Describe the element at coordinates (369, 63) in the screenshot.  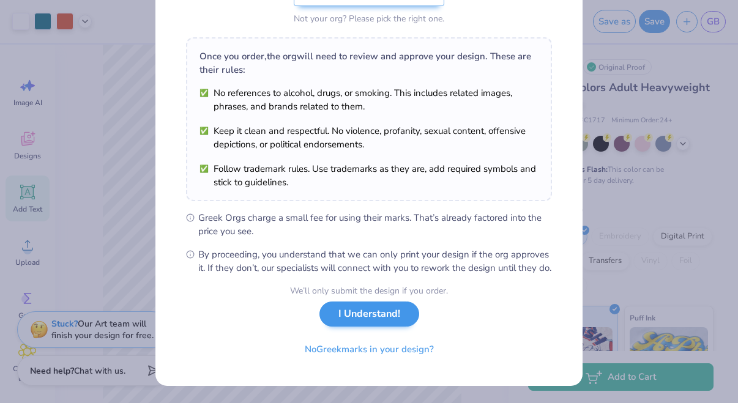
I see `div: Once you order, the org will need to review and approve your design. These are their rules:` at that location.